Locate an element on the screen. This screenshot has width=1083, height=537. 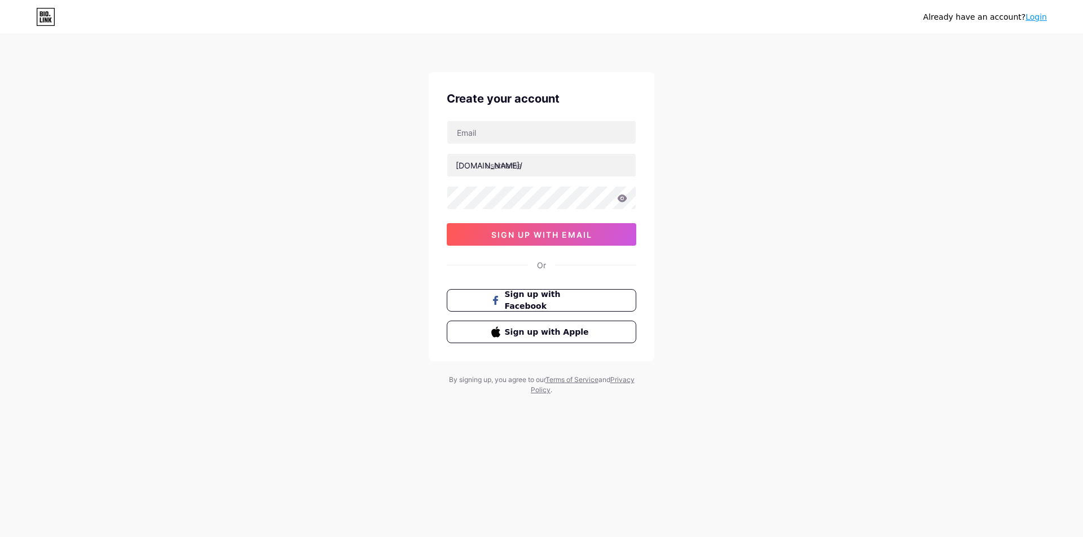
a: Terms of Service is located at coordinates (572, 380).